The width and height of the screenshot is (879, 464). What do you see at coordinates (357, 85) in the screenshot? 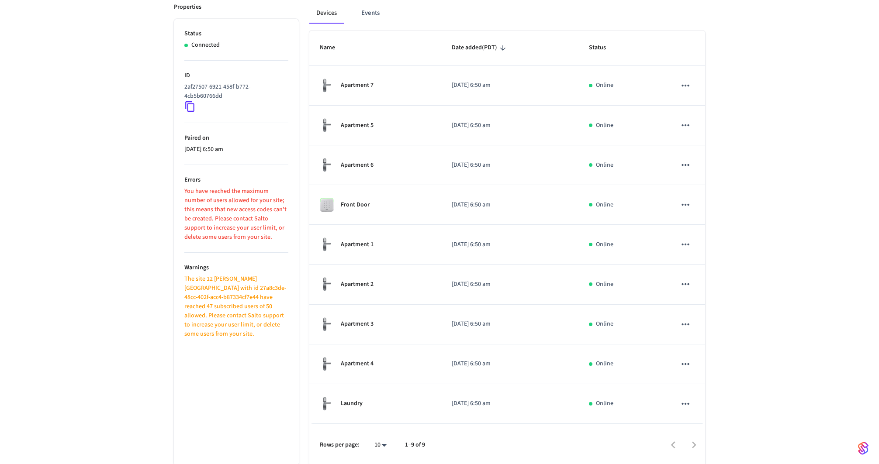
I see `p: Apartment 7` at bounding box center [357, 85].